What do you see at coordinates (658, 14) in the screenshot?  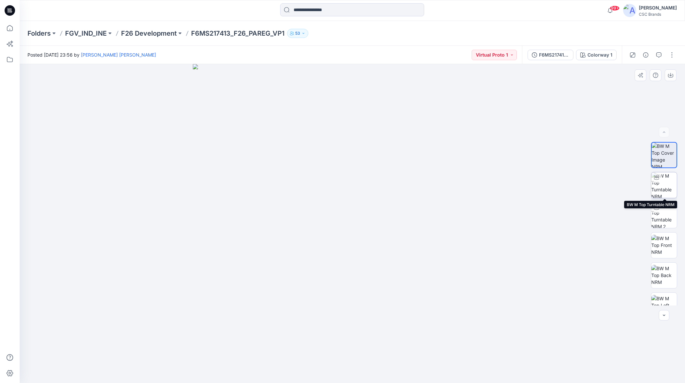 I see `div: CSC Brands` at bounding box center [658, 14].